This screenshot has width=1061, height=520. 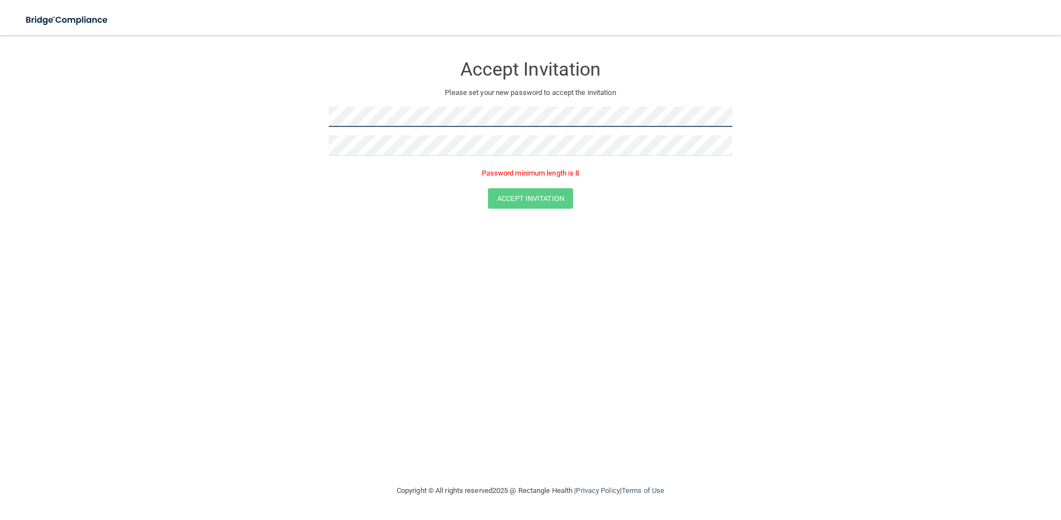 I want to click on p: Password minimum length is 8, so click(x=530, y=173).